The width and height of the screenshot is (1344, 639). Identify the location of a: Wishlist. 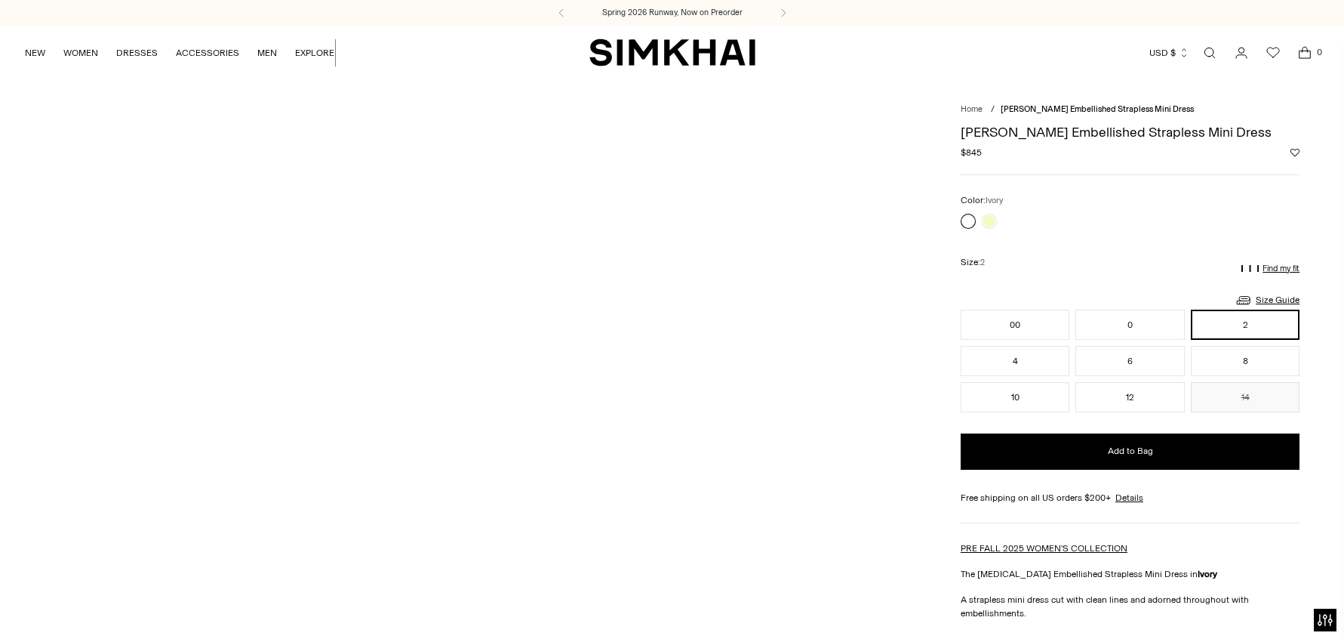
(1273, 53).